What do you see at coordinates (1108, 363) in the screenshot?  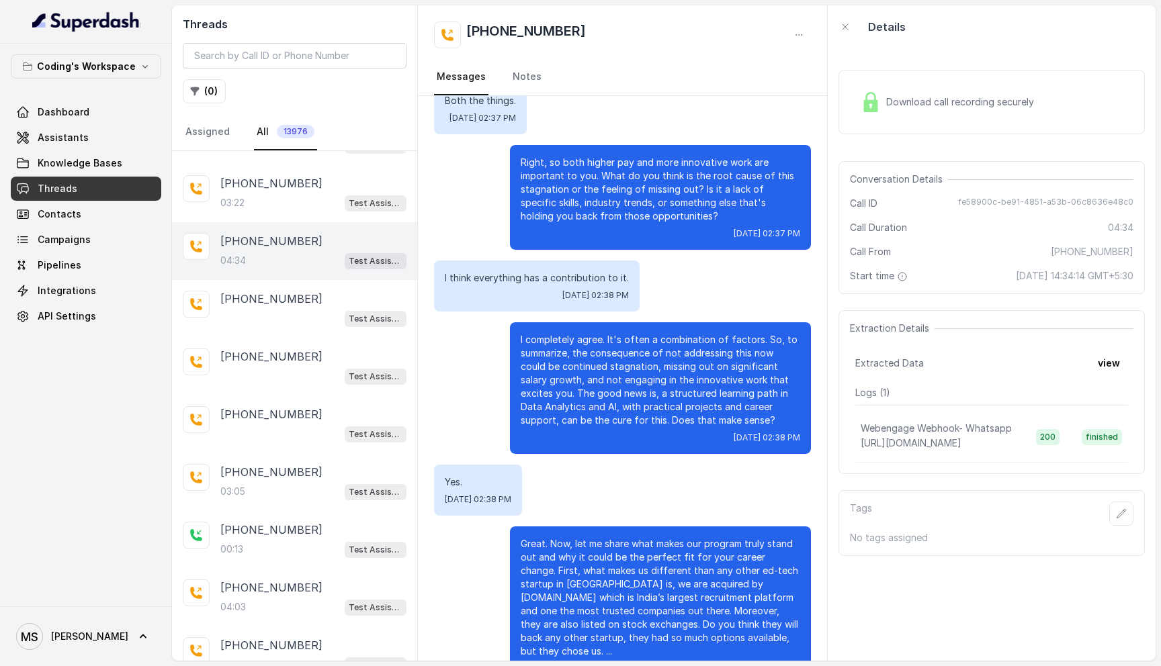 I see `button: view` at bounding box center [1108, 363].